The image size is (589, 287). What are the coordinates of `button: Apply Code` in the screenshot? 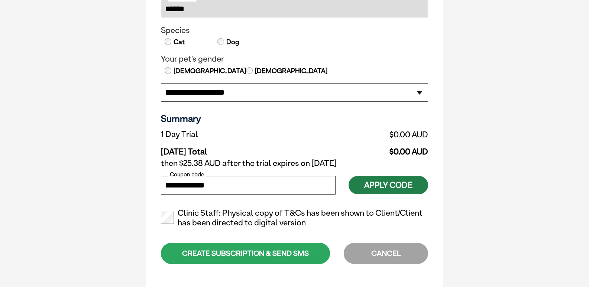 It's located at (388, 185).